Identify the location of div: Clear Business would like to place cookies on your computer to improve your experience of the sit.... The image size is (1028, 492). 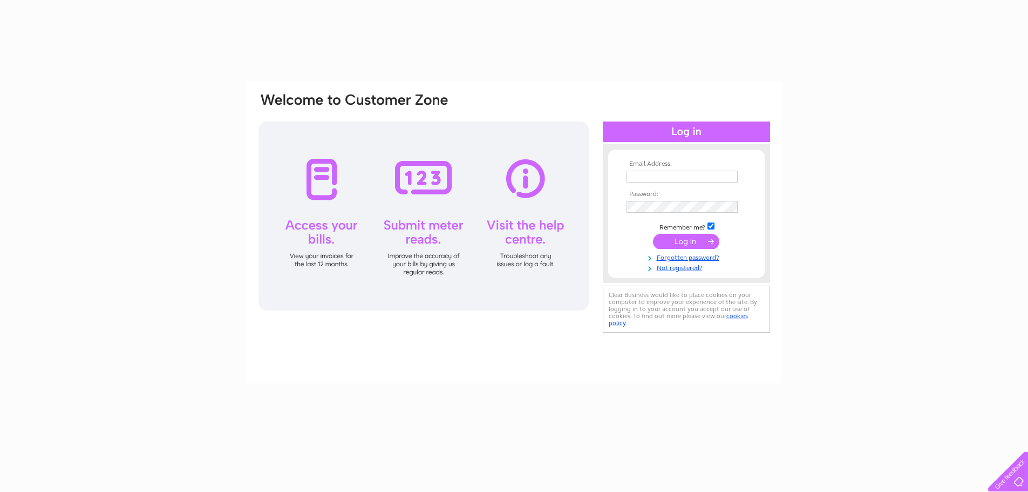
(686, 309).